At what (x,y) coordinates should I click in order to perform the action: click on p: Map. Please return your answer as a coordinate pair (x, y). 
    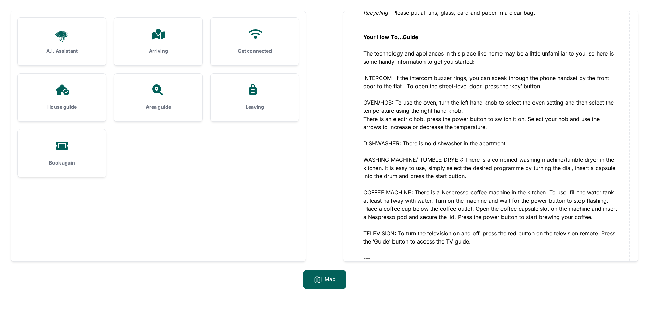
    Looking at the image, I should click on (330, 280).